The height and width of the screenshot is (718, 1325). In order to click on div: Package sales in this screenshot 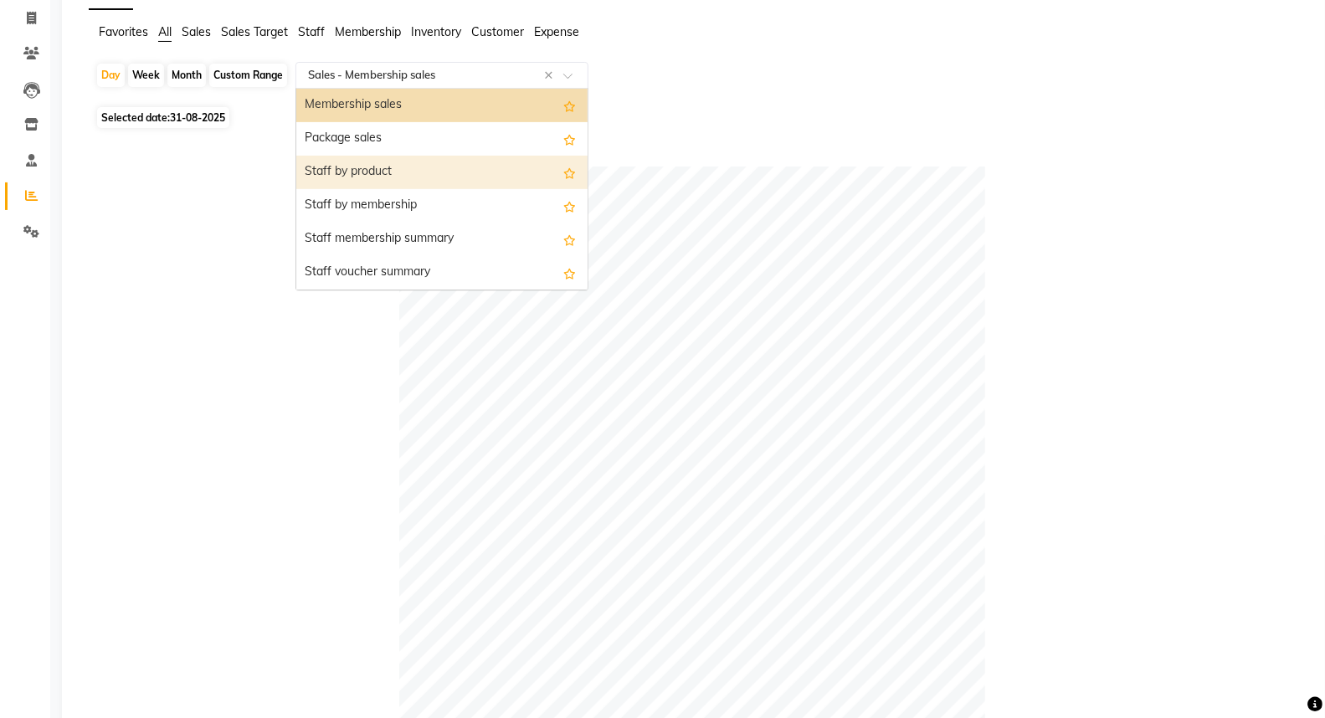, I will do `click(442, 139)`.